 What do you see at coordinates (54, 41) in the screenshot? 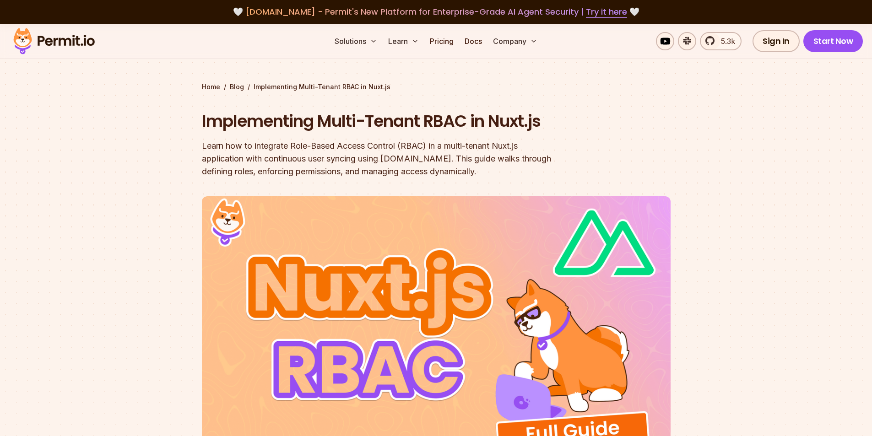
I see `img: Permit logo` at bounding box center [54, 41].